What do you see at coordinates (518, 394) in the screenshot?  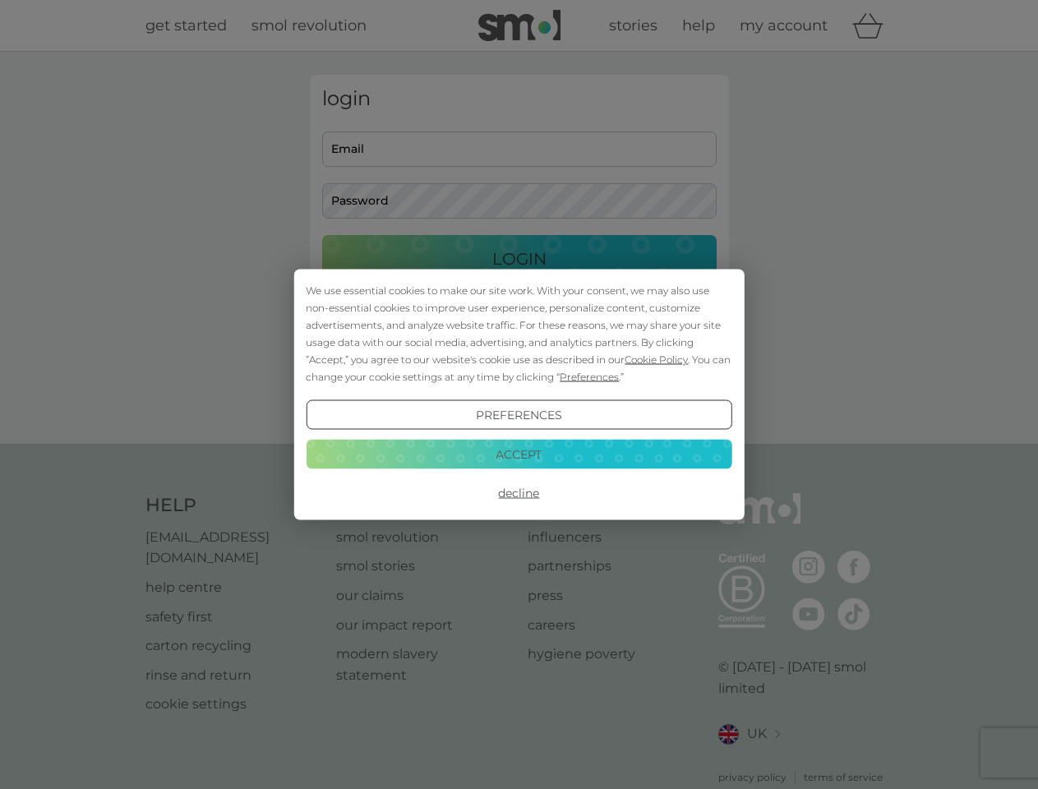 I see `div: Cookie Consent Prompt` at bounding box center [518, 394].